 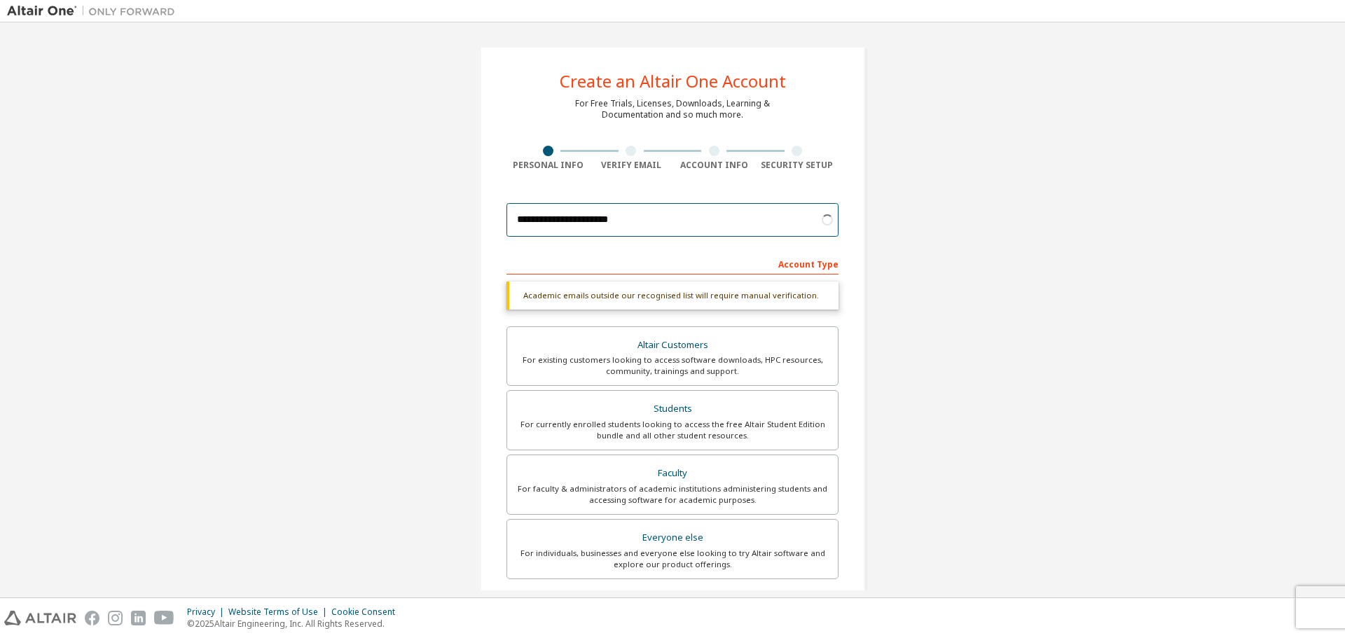 What do you see at coordinates (797, 165) in the screenshot?
I see `div: Security Setup` at bounding box center [797, 165].